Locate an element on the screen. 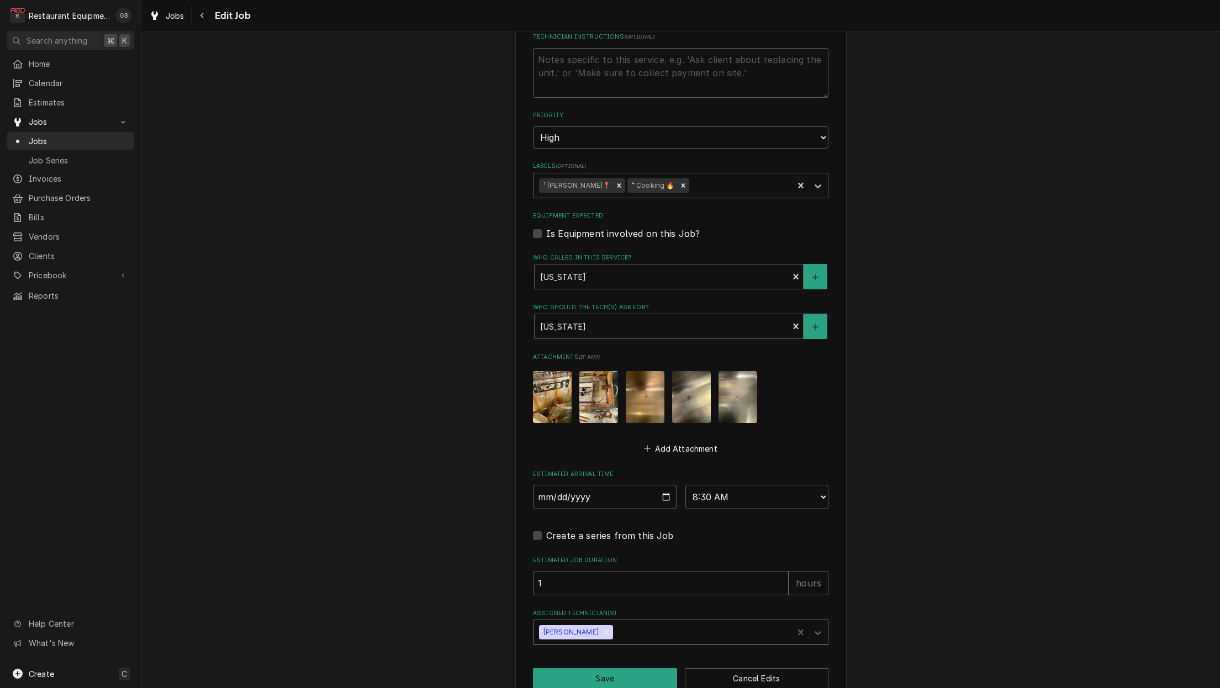 This screenshot has height=688, width=1220. a: Reports is located at coordinates (70, 296).